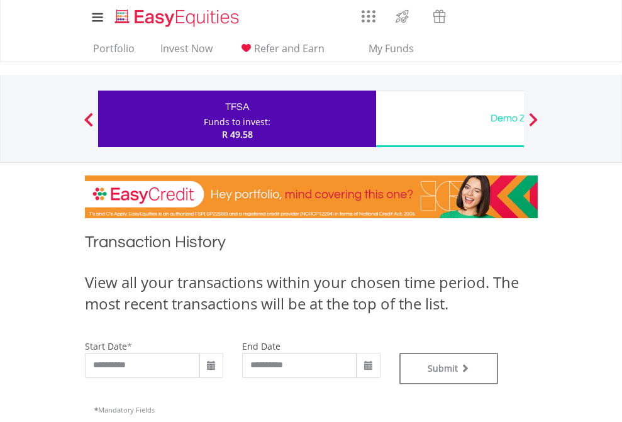 The image size is (622, 422). I want to click on button: Previous, so click(89, 125).